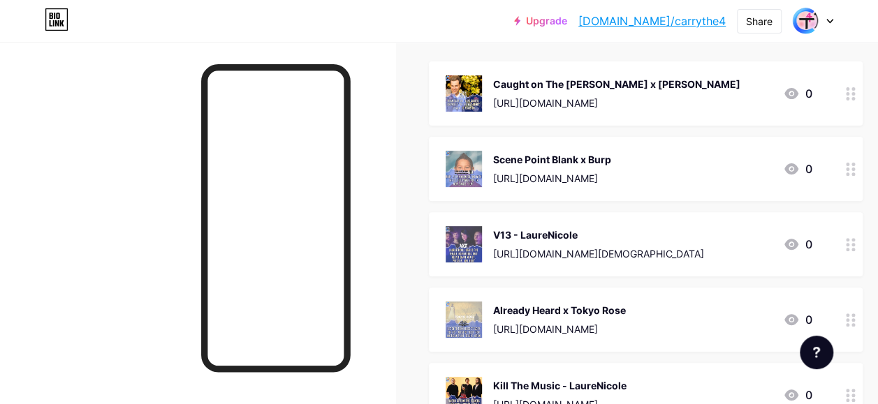 The height and width of the screenshot is (404, 878). What do you see at coordinates (805, 21) in the screenshot?
I see `img: carrythe4` at bounding box center [805, 21].